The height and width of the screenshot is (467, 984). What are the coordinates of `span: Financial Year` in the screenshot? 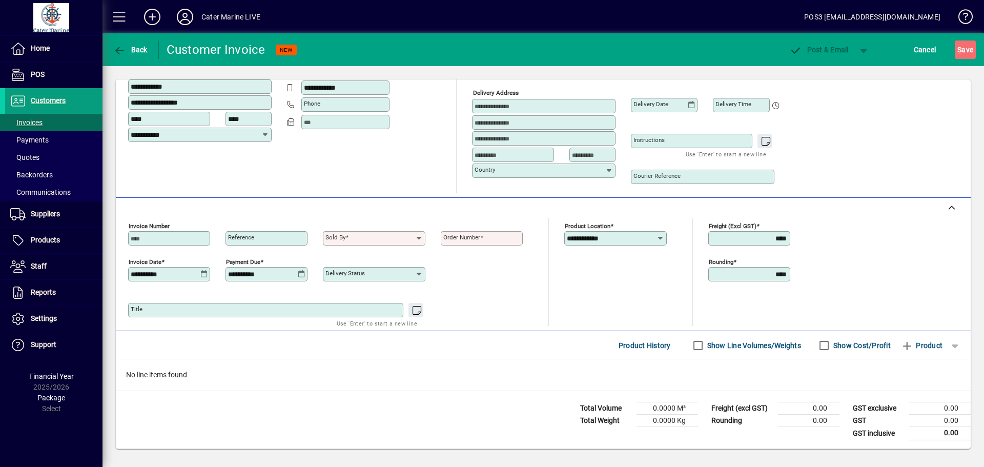 It's located at (51, 376).